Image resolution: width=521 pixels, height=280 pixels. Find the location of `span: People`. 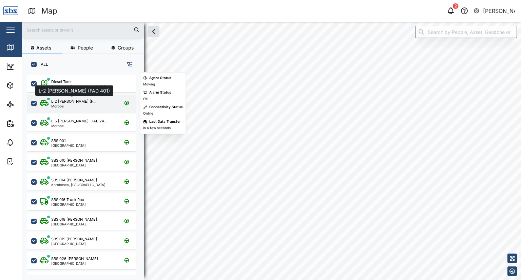

span: People is located at coordinates (85, 48).